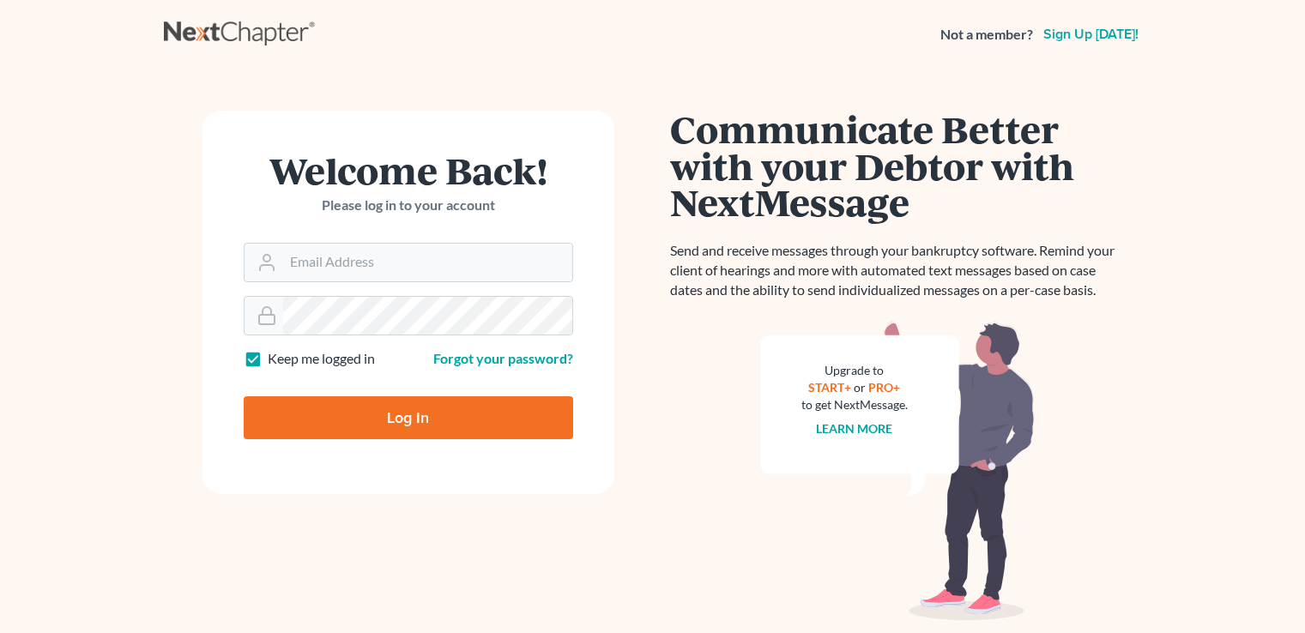  I want to click on strong: Not a member?, so click(987, 34).